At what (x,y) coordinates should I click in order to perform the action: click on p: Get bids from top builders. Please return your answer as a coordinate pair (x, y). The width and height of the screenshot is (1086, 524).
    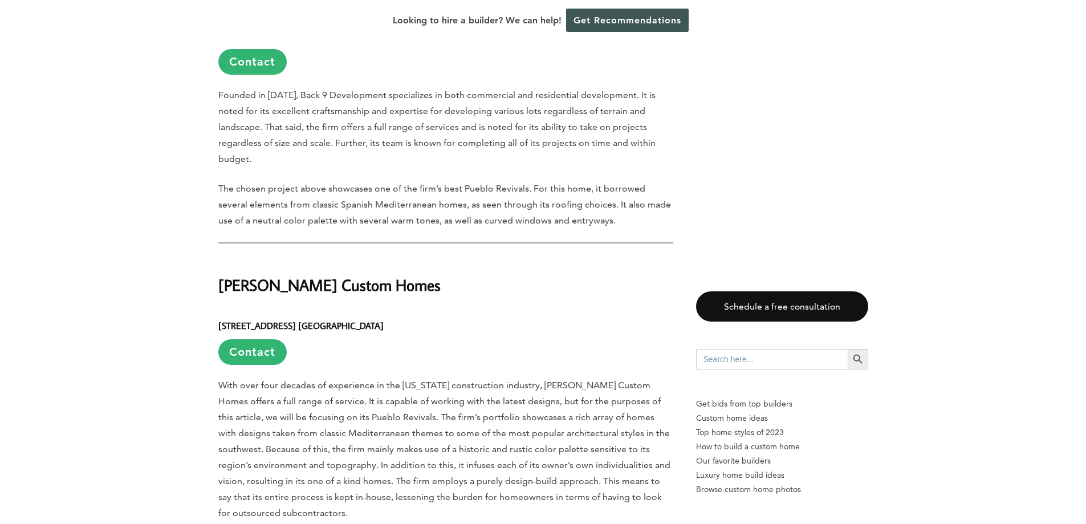
    Looking at the image, I should click on (783, 404).